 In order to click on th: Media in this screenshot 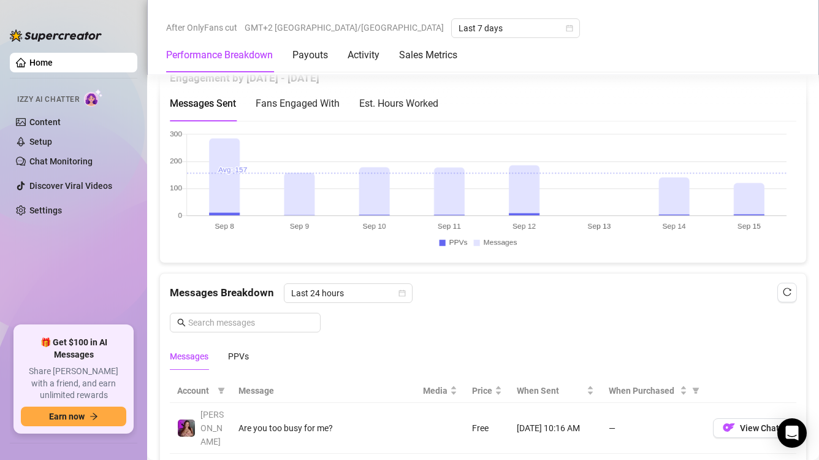, I will do `click(440, 390)`.